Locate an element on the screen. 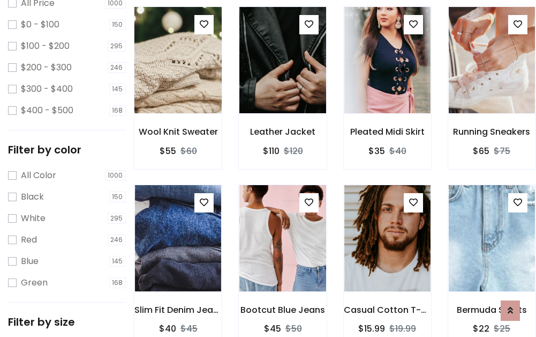  h6: $15.99 is located at coordinates (372, 328).